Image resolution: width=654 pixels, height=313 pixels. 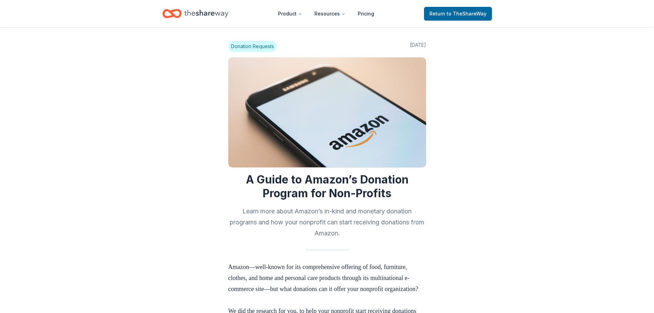 I want to click on a: Returnto TheShareWay, so click(x=458, y=14).